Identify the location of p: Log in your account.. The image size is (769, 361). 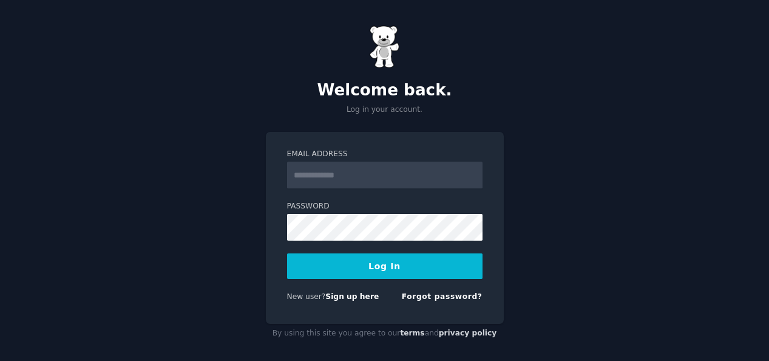
(385, 110).